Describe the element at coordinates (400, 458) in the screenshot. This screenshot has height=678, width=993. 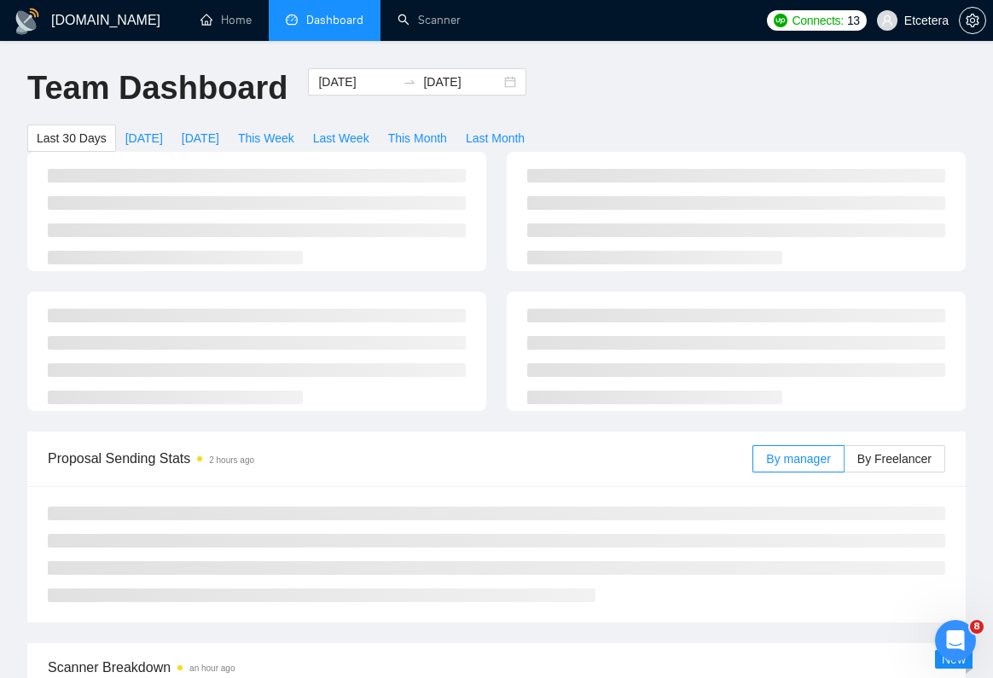
I see `span: Proposal Sending Stats` at that location.